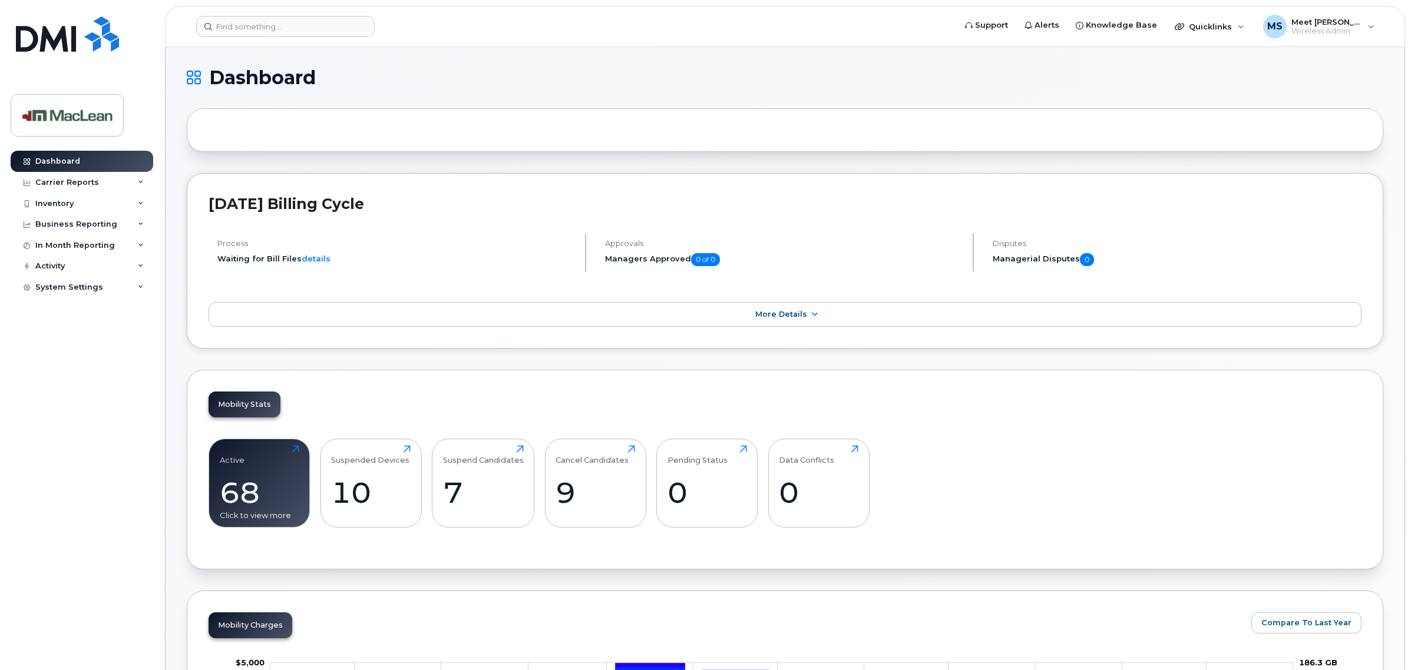 The image size is (1411, 670). I want to click on span: 0 of 0, so click(705, 260).